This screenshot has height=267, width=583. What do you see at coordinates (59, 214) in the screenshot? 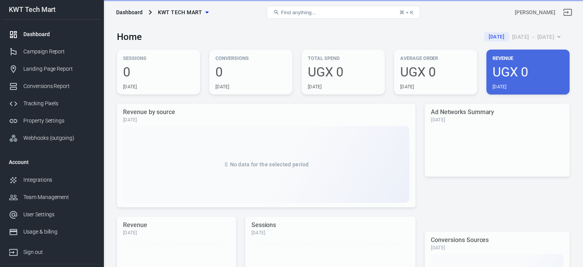
I see `div: User Settings` at bounding box center [59, 214].